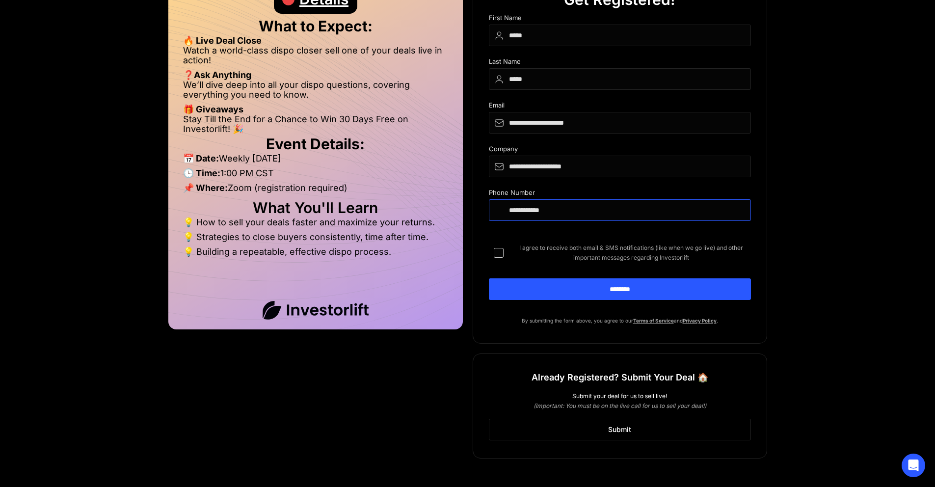  What do you see at coordinates (316, 124) in the screenshot?
I see `li: Stay Till the End for a Chance to Win 30 Days Free on Investorlift! 🎉` at bounding box center [316, 124].